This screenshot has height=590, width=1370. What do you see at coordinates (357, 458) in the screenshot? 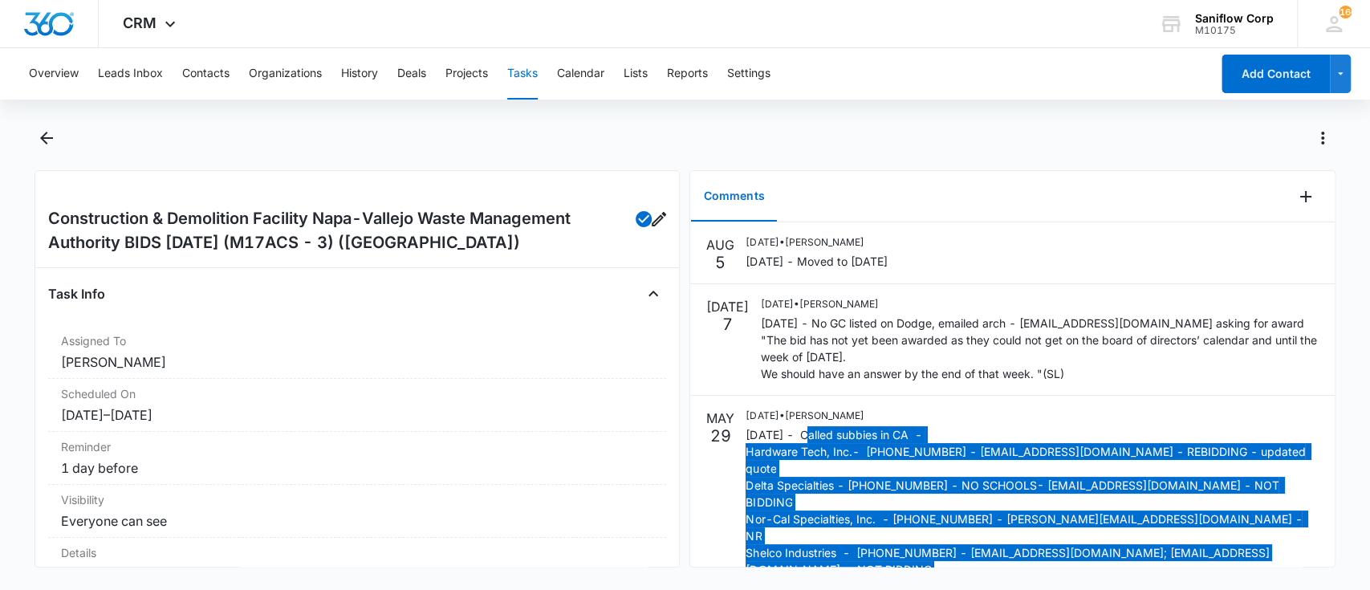
I see `div: Reminder1 day before` at bounding box center [357, 458].